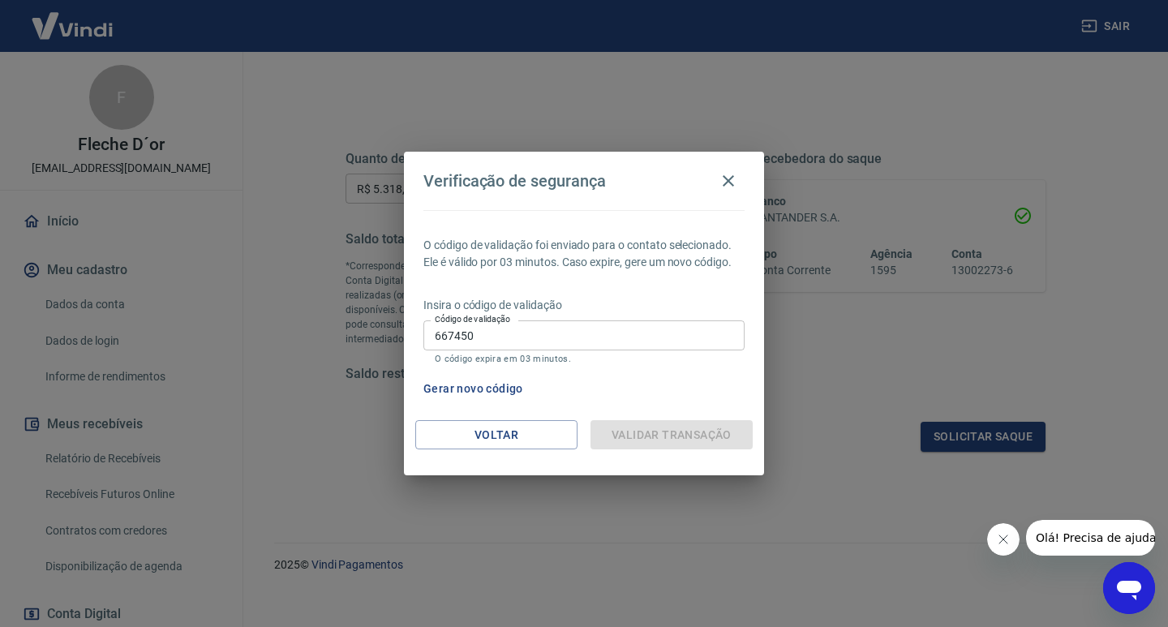  What do you see at coordinates (514, 181) in the screenshot?
I see `h4: Verificação de segurança` at bounding box center [514, 181].